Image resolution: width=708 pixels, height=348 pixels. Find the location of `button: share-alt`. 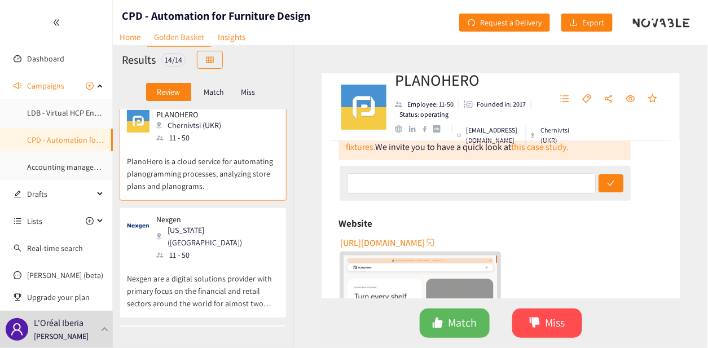

button: share-alt is located at coordinates (609, 99).